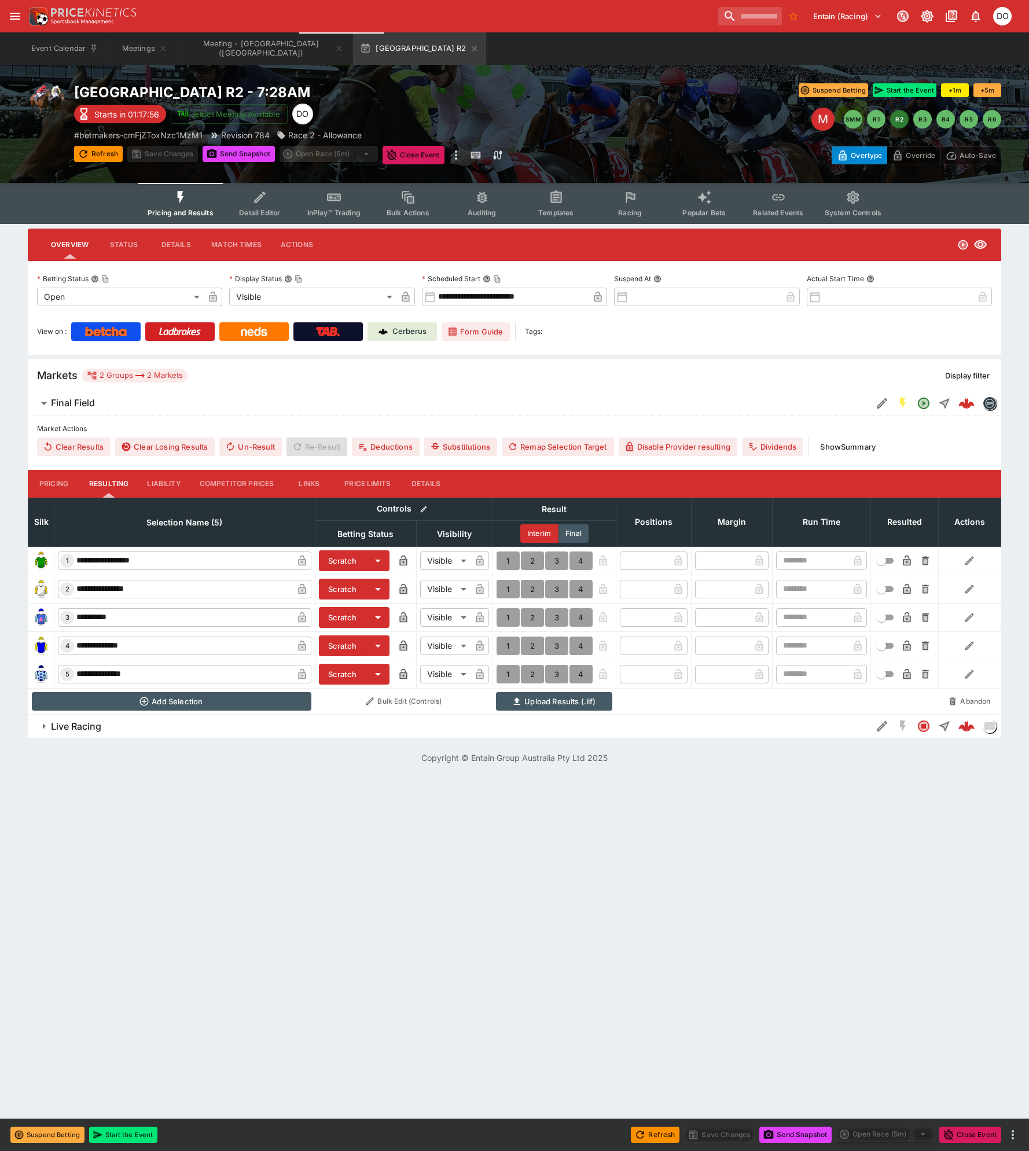 Image resolution: width=1029 pixels, height=1151 pixels. Describe the element at coordinates (106, 332) in the screenshot. I see `img: Betcha` at that location.